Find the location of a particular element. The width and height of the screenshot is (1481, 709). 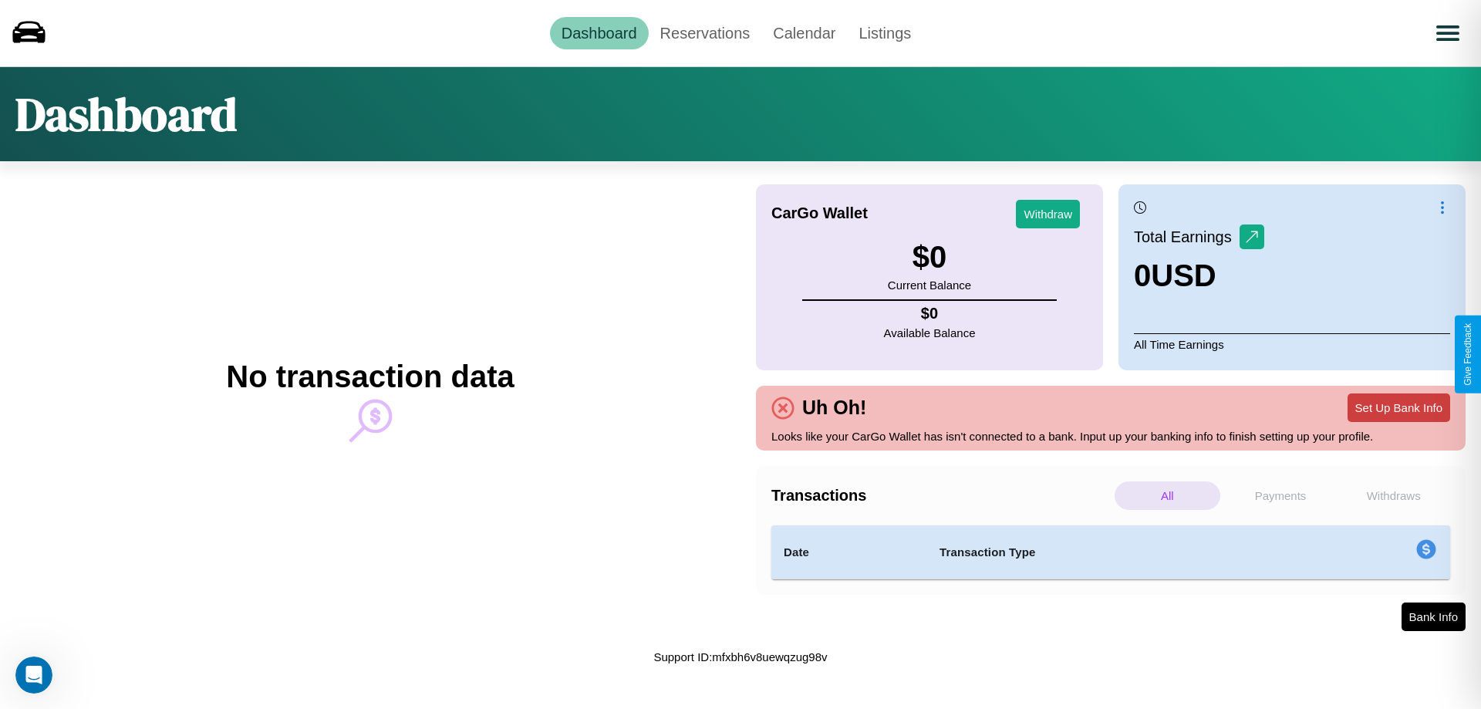

button: Withdraw is located at coordinates (1047, 214).